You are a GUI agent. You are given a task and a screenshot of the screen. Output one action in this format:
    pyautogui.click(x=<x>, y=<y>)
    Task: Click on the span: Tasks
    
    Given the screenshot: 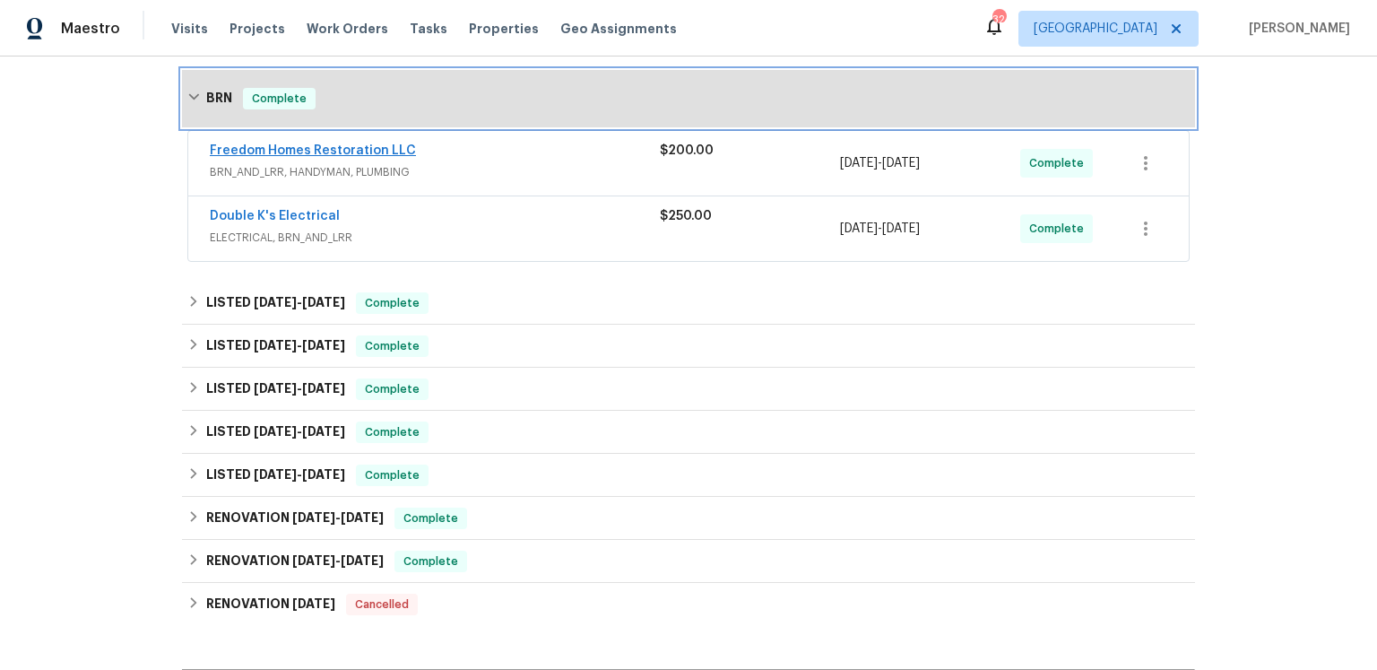 What is the action you would take?
    pyautogui.click(x=428, y=29)
    